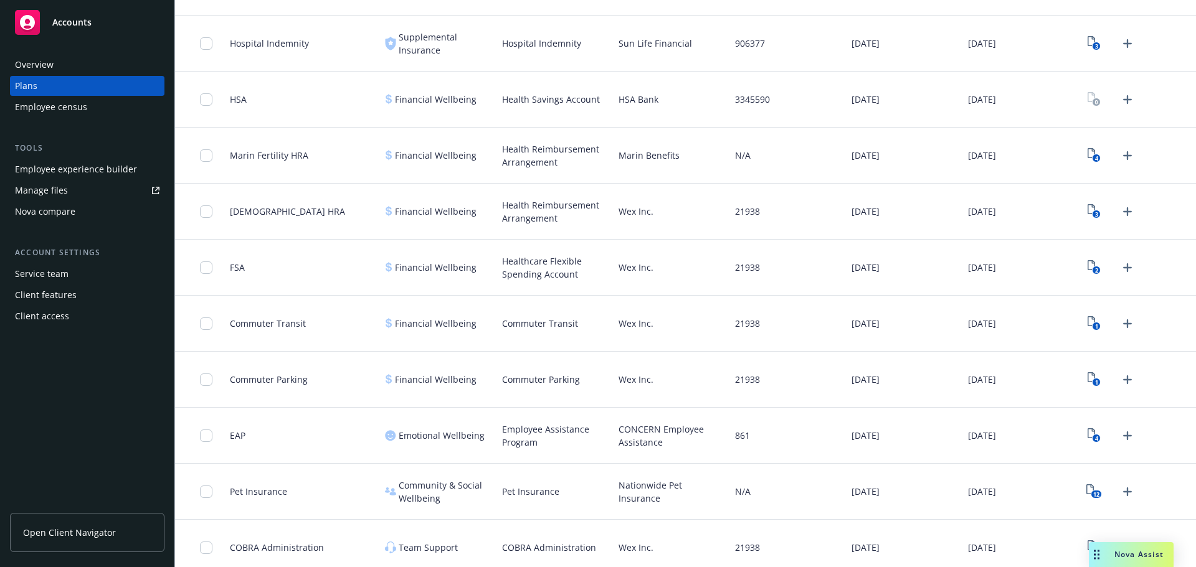  What do you see at coordinates (237, 435) in the screenshot?
I see `span: EAP` at bounding box center [237, 435].